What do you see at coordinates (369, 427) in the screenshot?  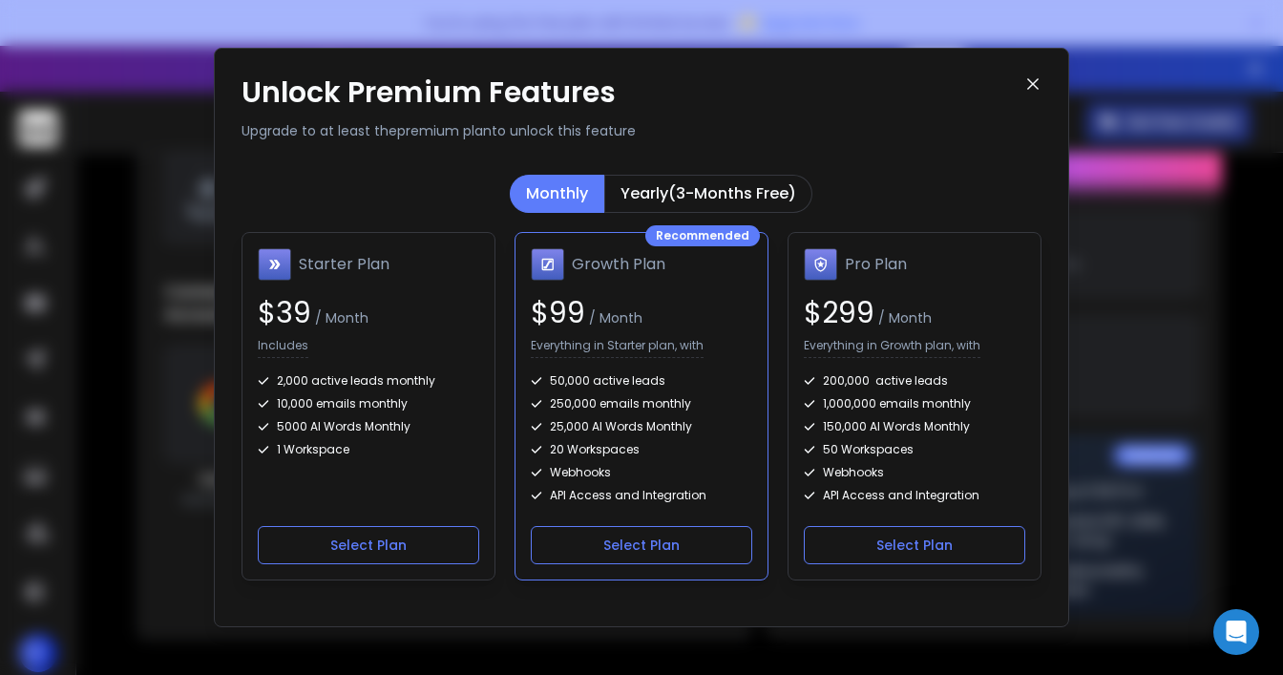 I see `div: 5000 AI Words Monthly` at bounding box center [369, 427].